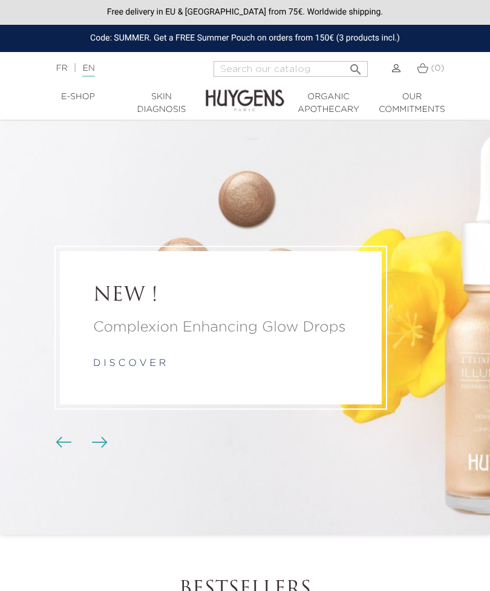  What do you see at coordinates (245, 91) in the screenshot?
I see `img: Huygens` at bounding box center [245, 91].